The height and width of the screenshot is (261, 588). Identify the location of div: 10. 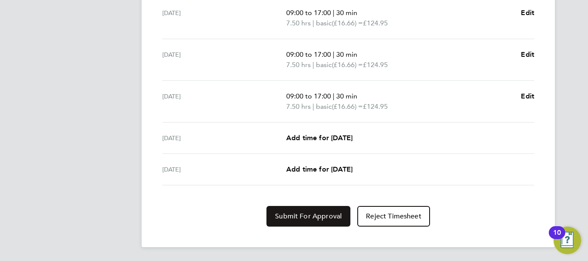
(557, 238).